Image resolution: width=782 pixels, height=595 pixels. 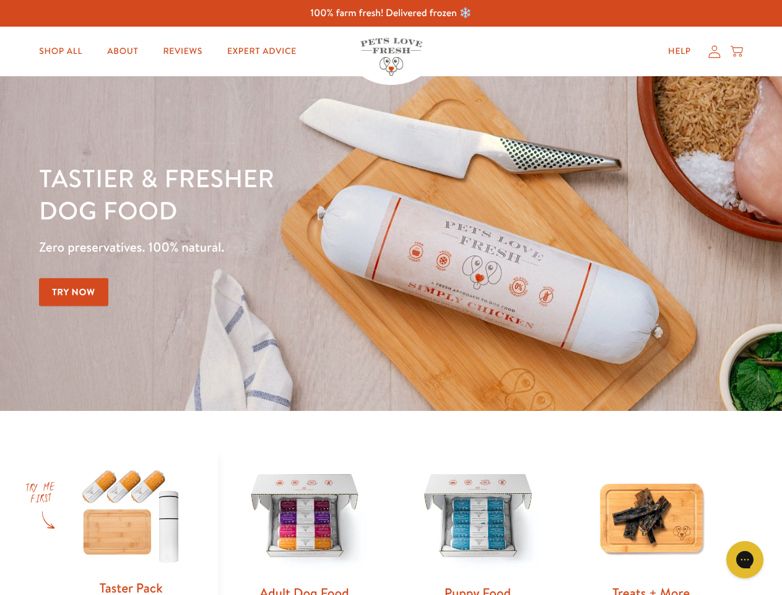 What do you see at coordinates (680, 51) in the screenshot?
I see `a: Help` at bounding box center [680, 51].